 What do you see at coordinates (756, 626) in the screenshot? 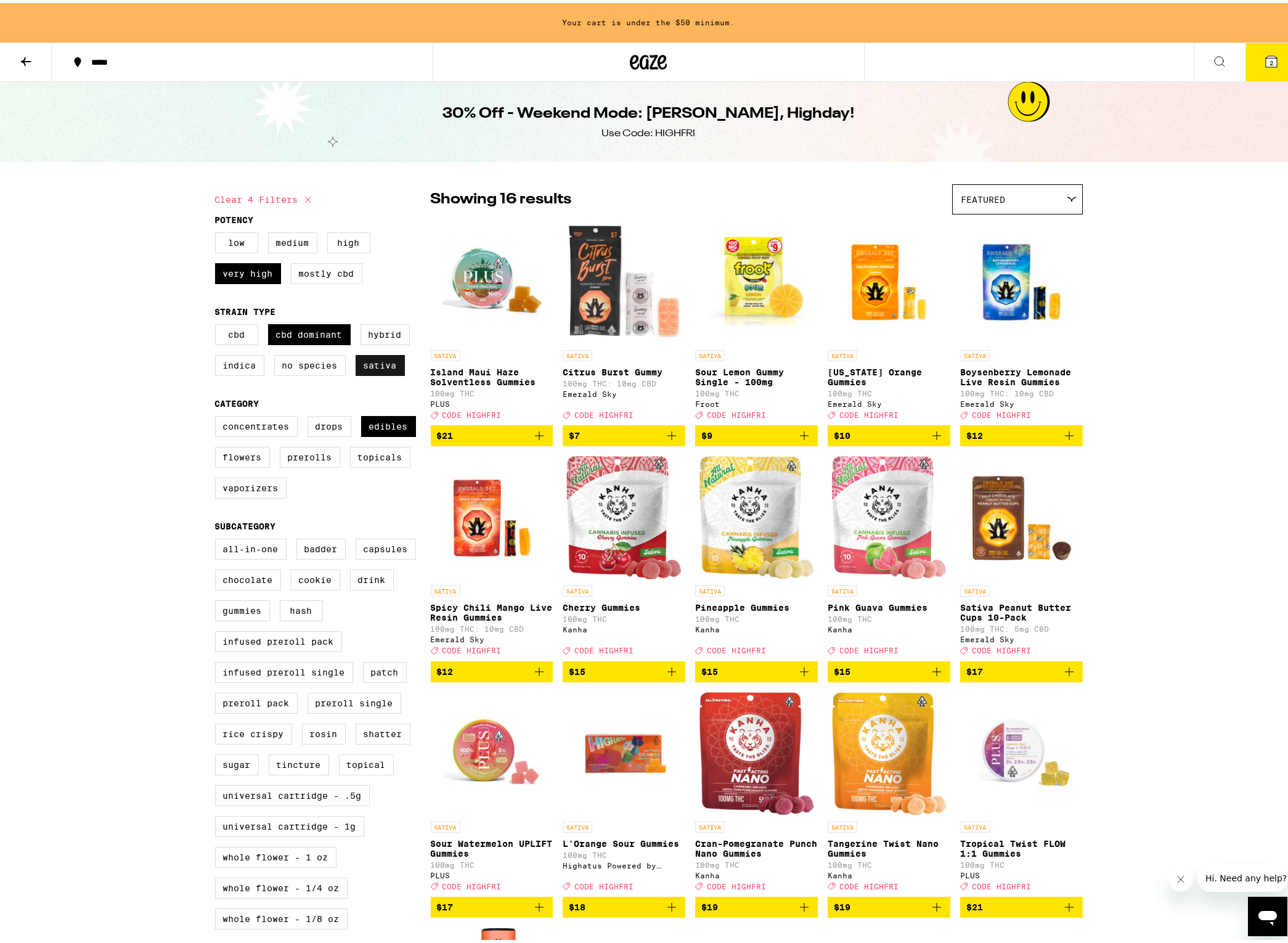
I see `div: Kanha` at bounding box center [756, 626].